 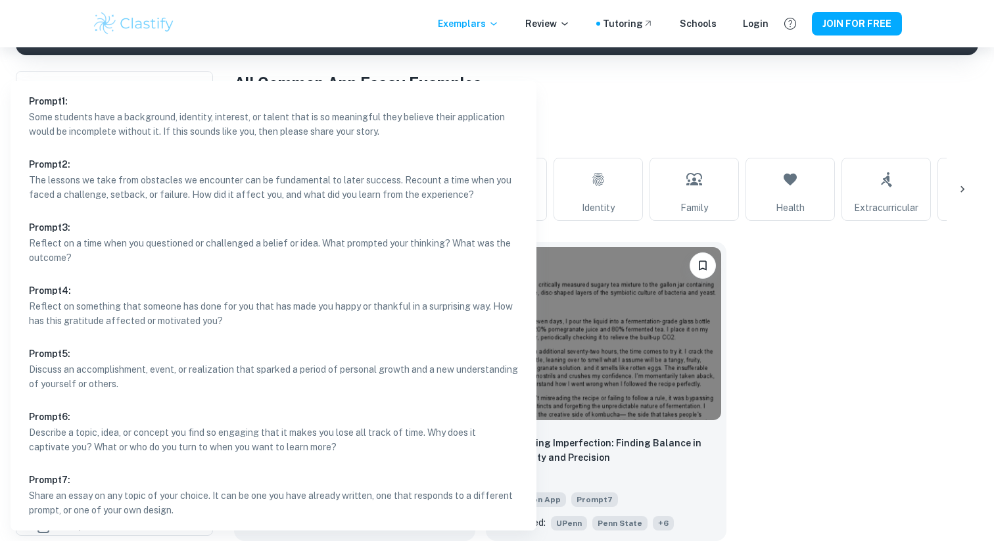 I want to click on p: Reflect on something that someone has done for you that has made you happy or thankful in a surpr..., so click(x=274, y=314).